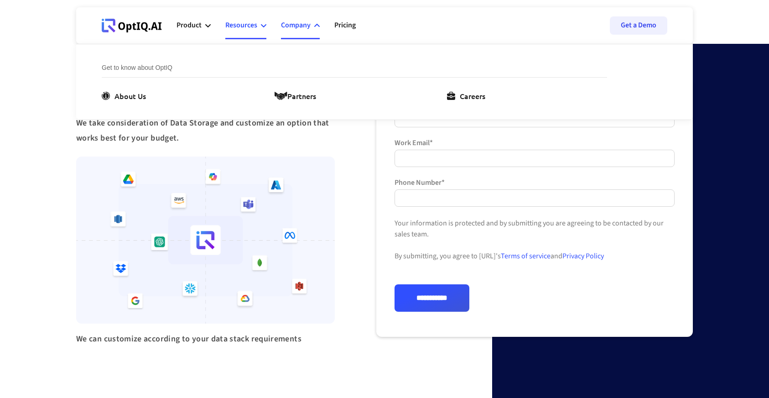 The width and height of the screenshot is (769, 398). Describe the element at coordinates (132, 26) in the screenshot. I see `a: Webflow Homepage` at that location.